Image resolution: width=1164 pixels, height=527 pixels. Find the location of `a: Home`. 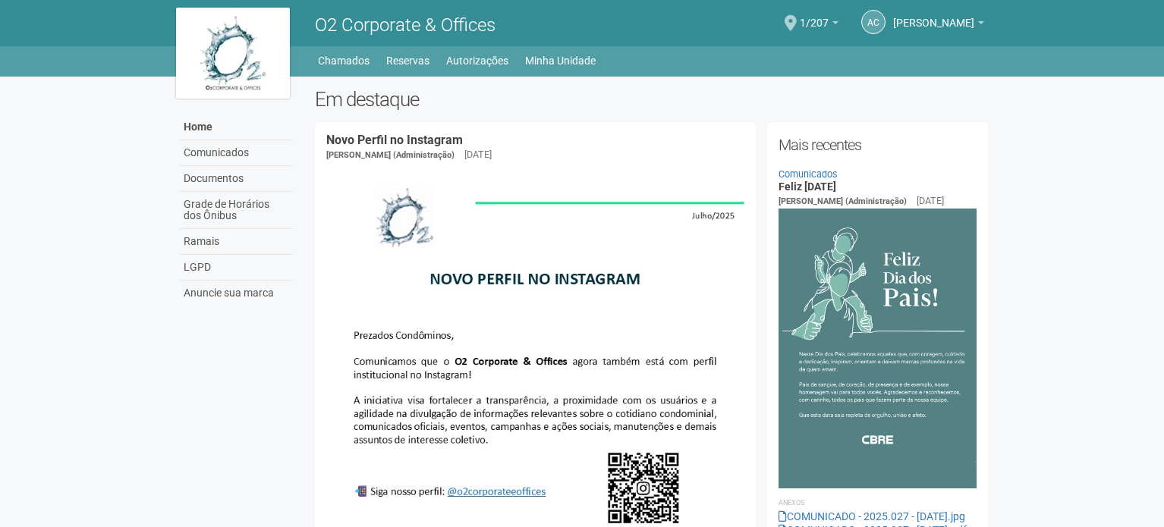

a: Home is located at coordinates (236, 127).